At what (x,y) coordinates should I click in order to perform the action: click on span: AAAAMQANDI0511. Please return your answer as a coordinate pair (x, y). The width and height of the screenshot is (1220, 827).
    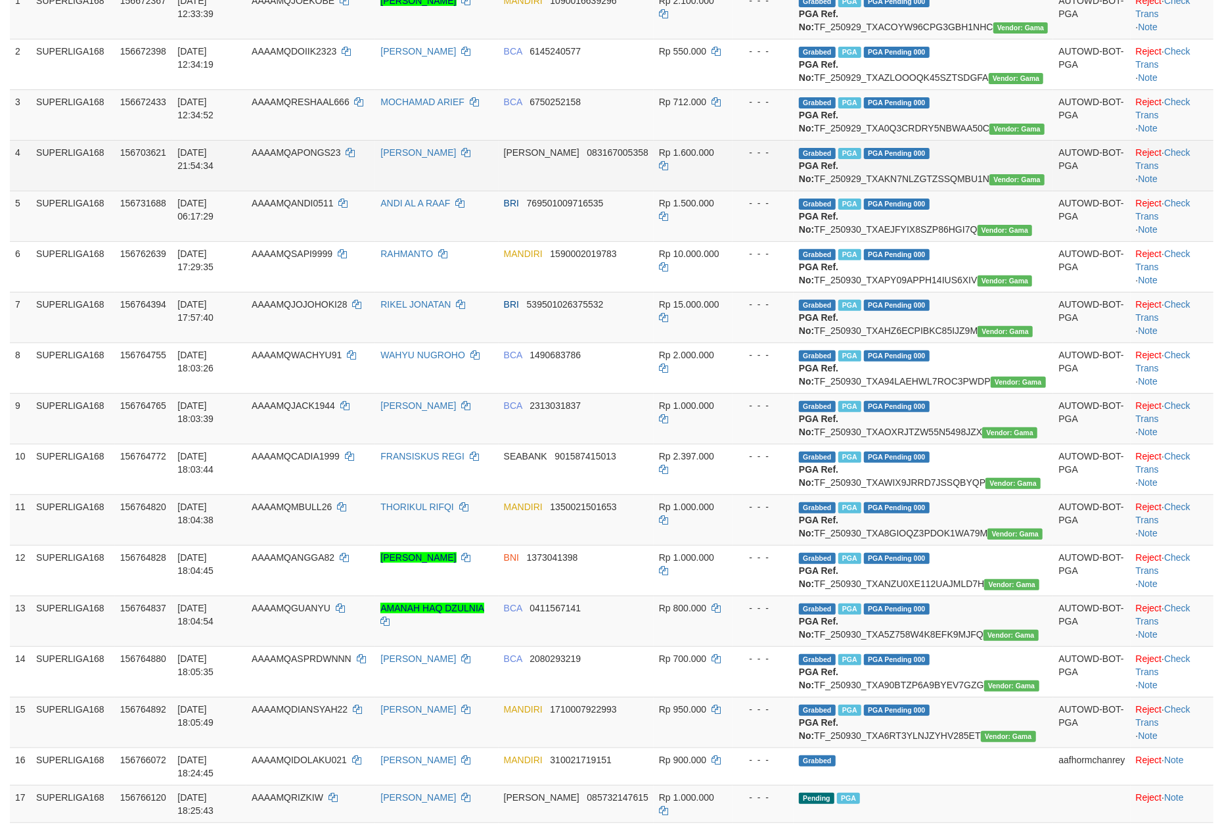
    Looking at the image, I should click on (292, 203).